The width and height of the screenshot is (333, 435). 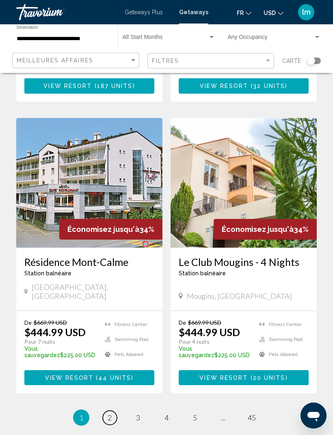 What do you see at coordinates (291, 61) in the screenshot?
I see `span: Carte` at bounding box center [291, 61].